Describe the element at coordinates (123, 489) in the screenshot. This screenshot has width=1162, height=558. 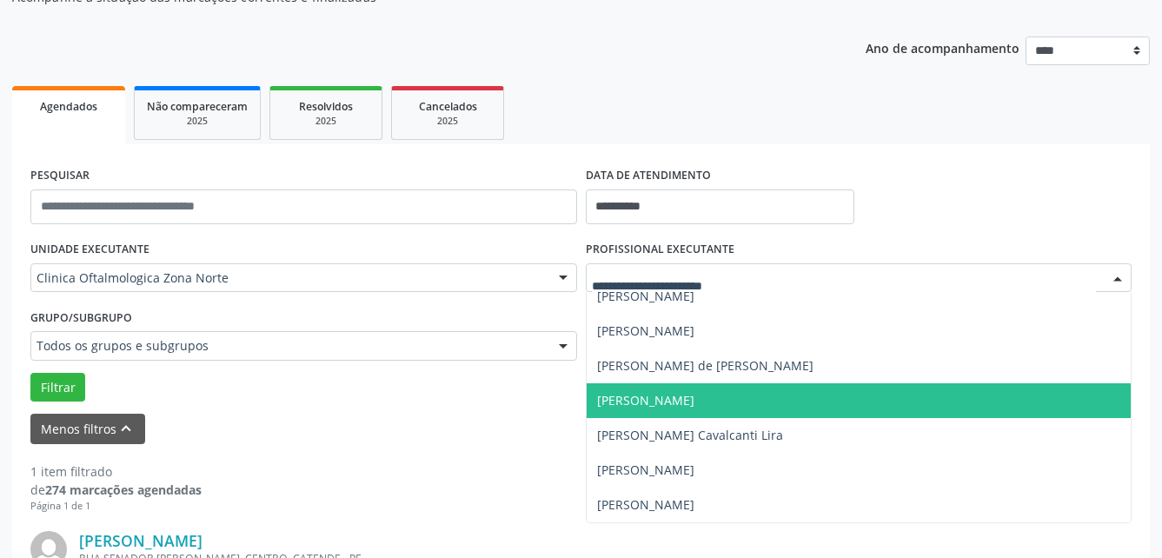
I see `strong: 274 marcações agendadas` at that location.